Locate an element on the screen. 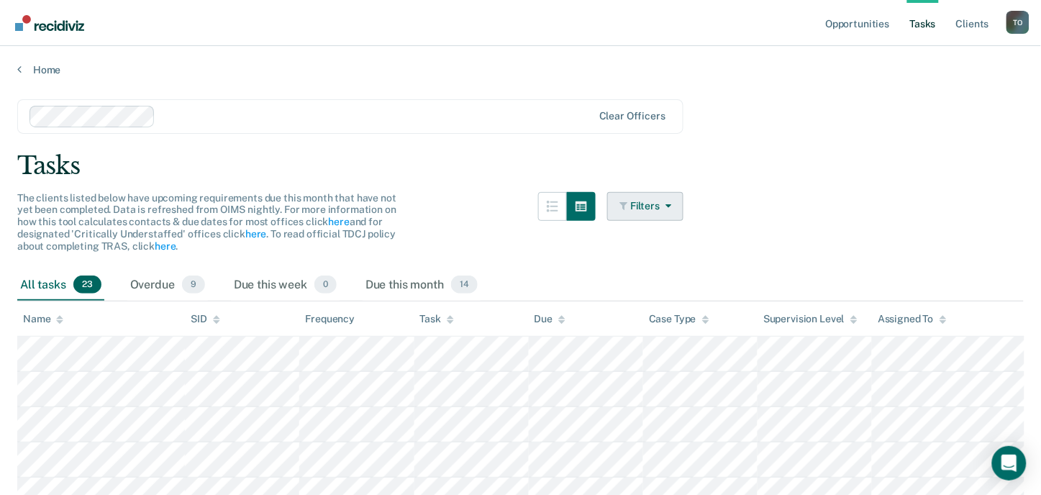  div: Open Intercom Messenger is located at coordinates (1010, 463).